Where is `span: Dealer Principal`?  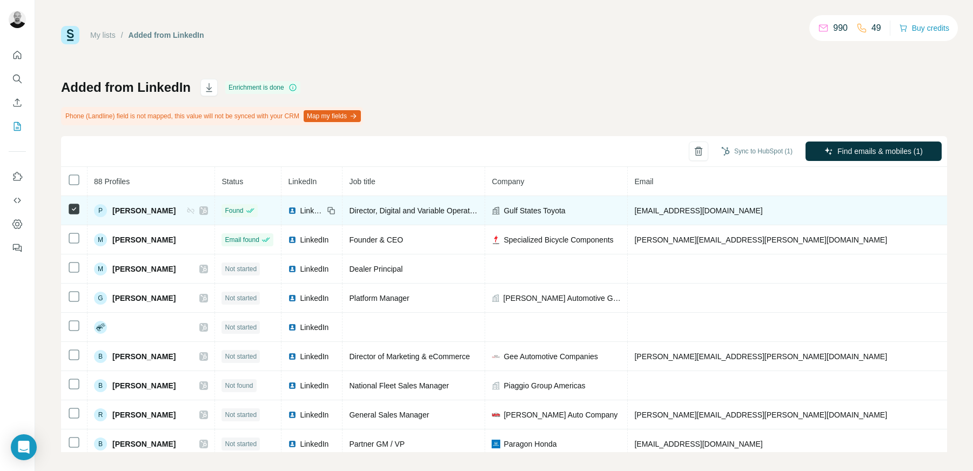
span: Dealer Principal is located at coordinates (376, 269).